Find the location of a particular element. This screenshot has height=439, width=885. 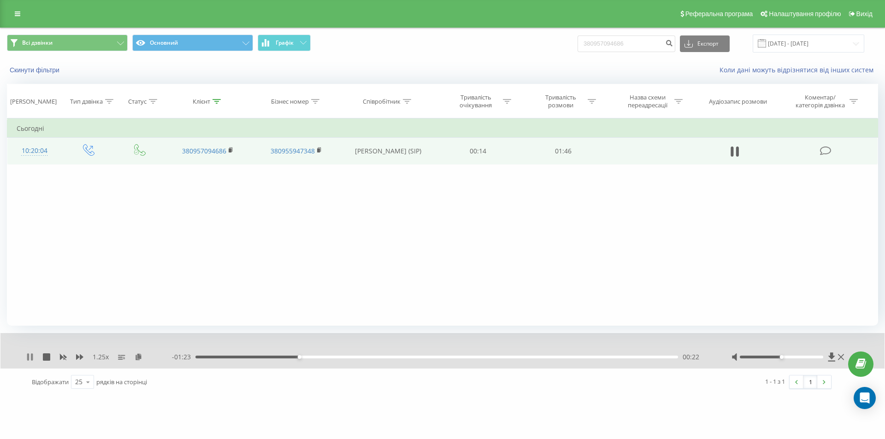

div: Тип дзвінка is located at coordinates (86, 101).